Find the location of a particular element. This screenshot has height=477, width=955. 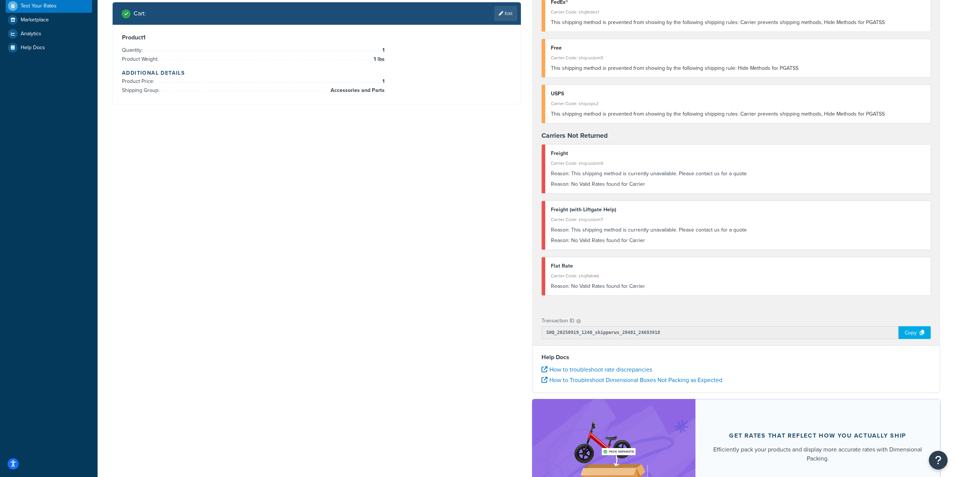

h2: Cart : is located at coordinates (140, 14).